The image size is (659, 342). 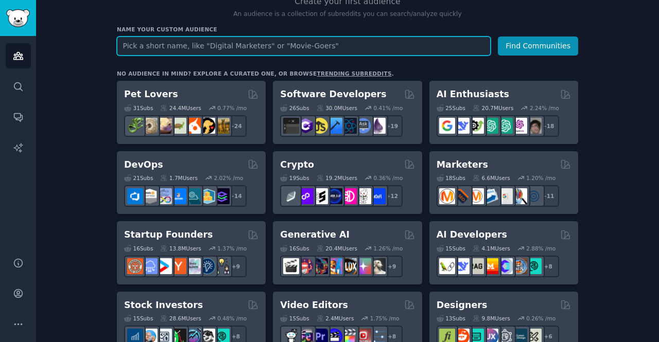 I want to click on img: aws_cdk, so click(x=207, y=196).